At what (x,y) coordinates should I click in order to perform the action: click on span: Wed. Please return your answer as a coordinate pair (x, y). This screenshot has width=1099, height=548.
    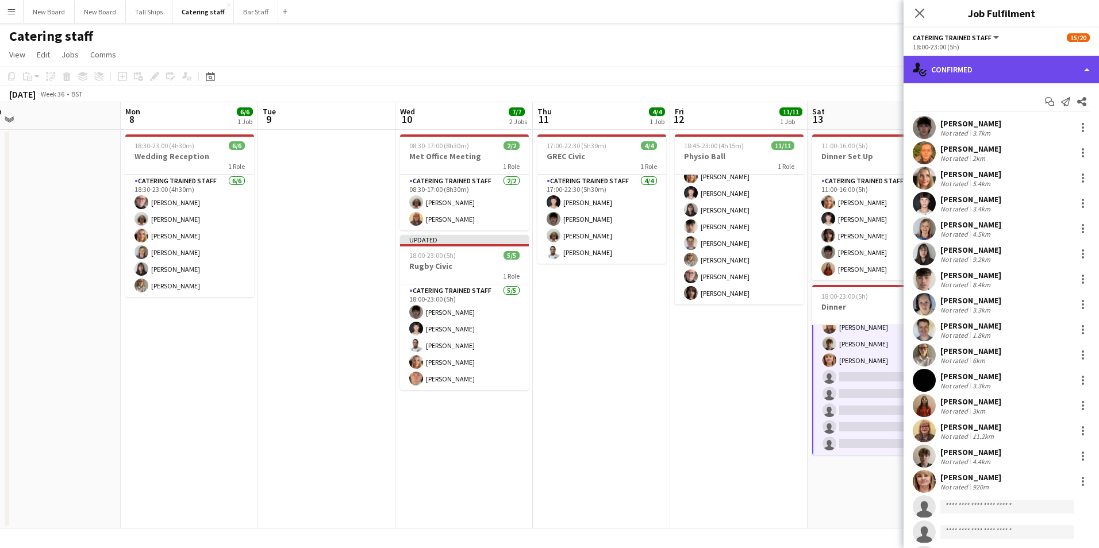
    Looking at the image, I should click on (407, 111).